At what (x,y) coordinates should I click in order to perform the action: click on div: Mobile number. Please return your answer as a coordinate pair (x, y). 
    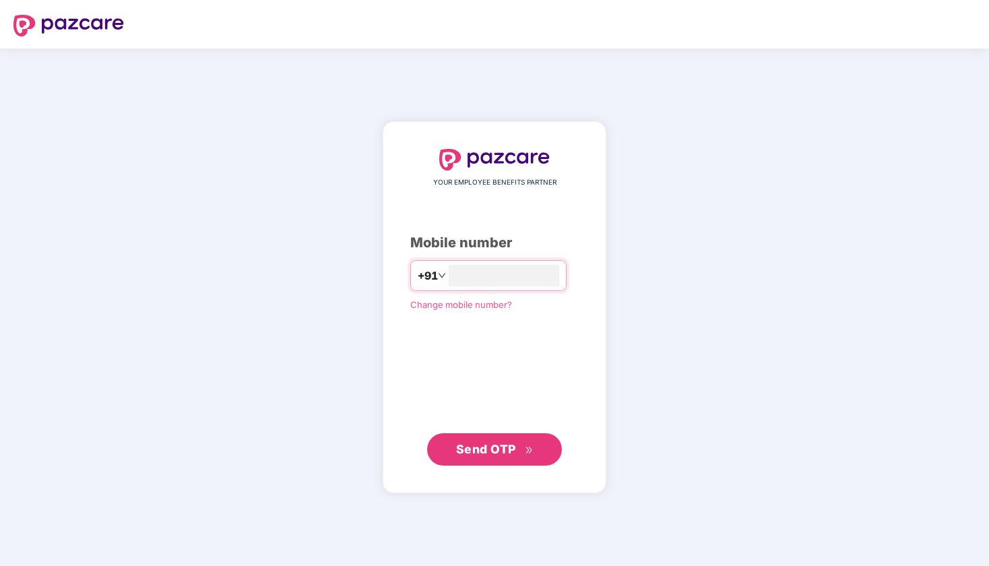
    Looking at the image, I should click on (494, 242).